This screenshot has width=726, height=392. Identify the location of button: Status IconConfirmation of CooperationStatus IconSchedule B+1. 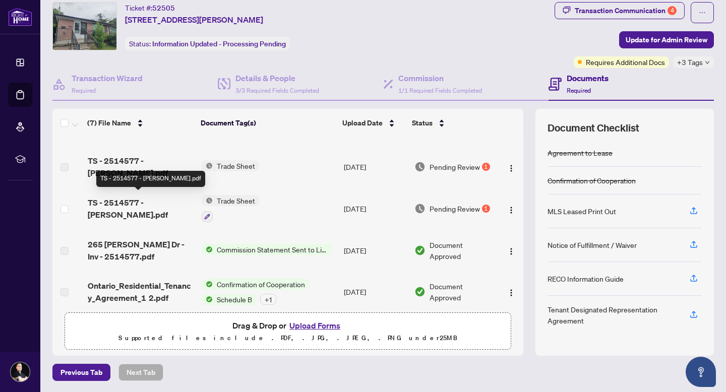
(255, 292).